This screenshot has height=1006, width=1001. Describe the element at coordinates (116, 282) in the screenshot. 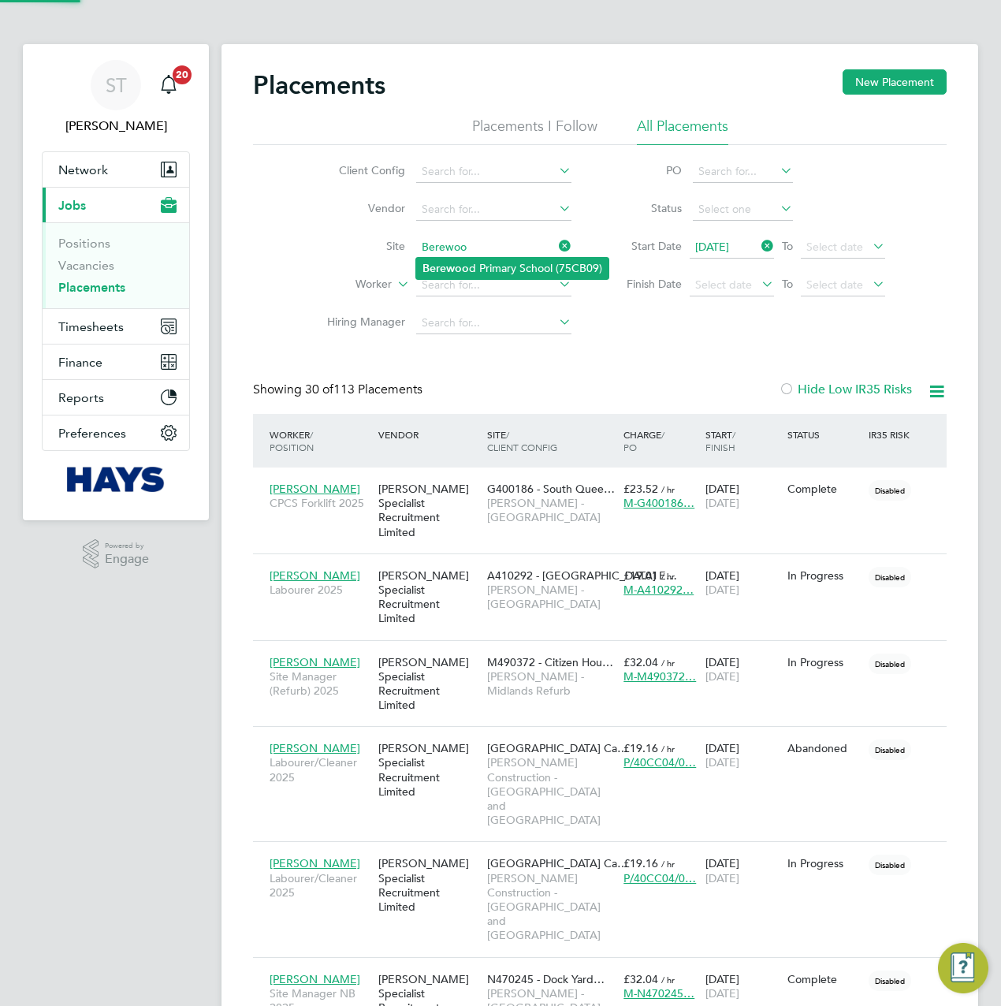

I see `nav: Main navigation` at that location.